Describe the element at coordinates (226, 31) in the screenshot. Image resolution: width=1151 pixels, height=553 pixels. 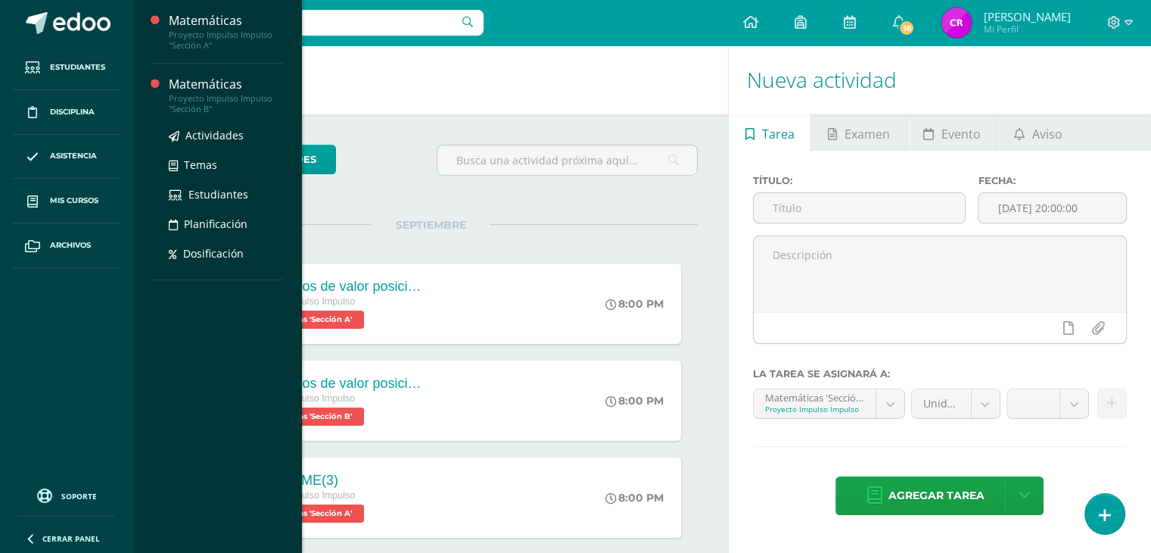
I see `a: MatemáticasProyecto Impulso Impulso "Sección A"` at that location.